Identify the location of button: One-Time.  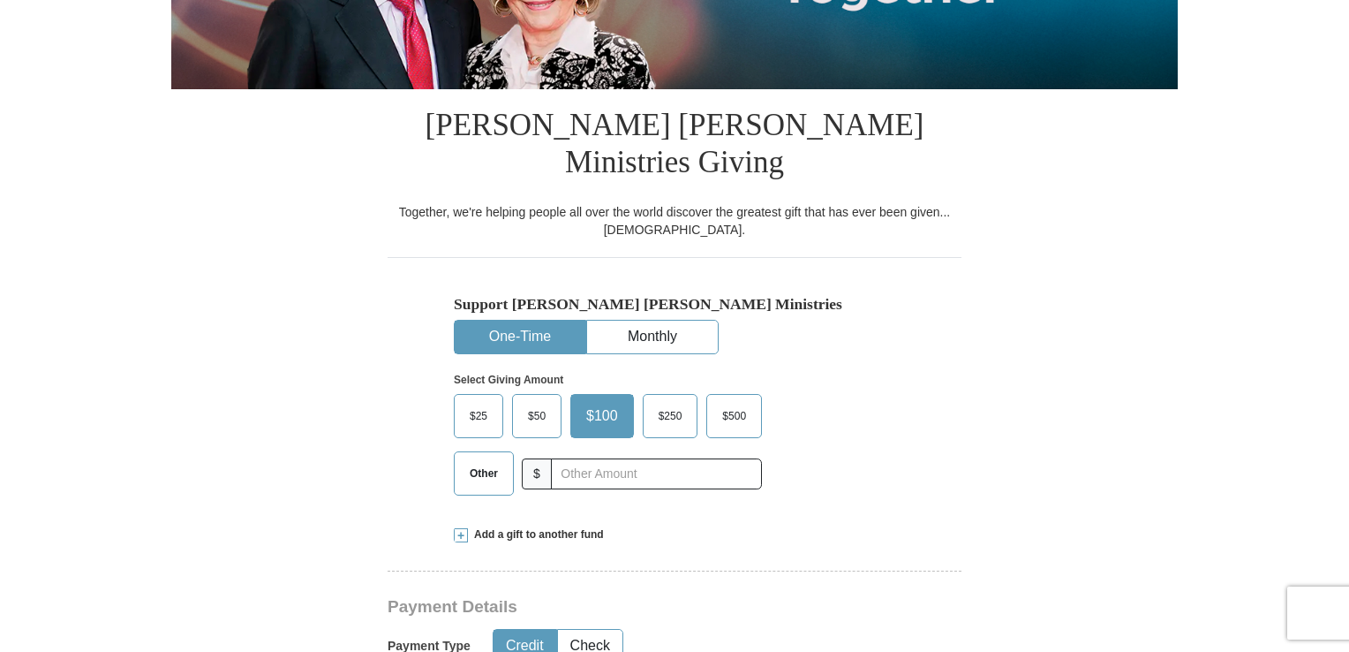
(520, 336).